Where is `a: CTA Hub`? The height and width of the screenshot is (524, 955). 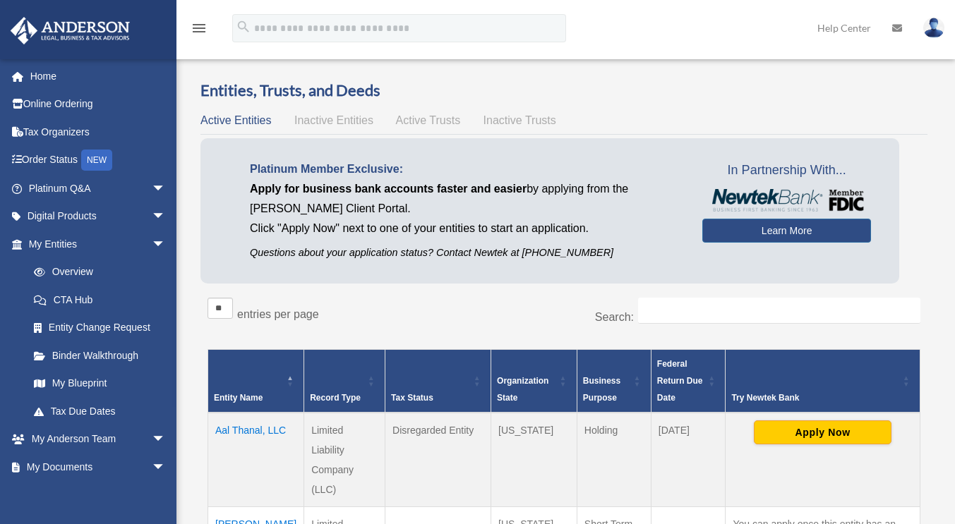
a: CTA Hub is located at coordinates (100, 300).